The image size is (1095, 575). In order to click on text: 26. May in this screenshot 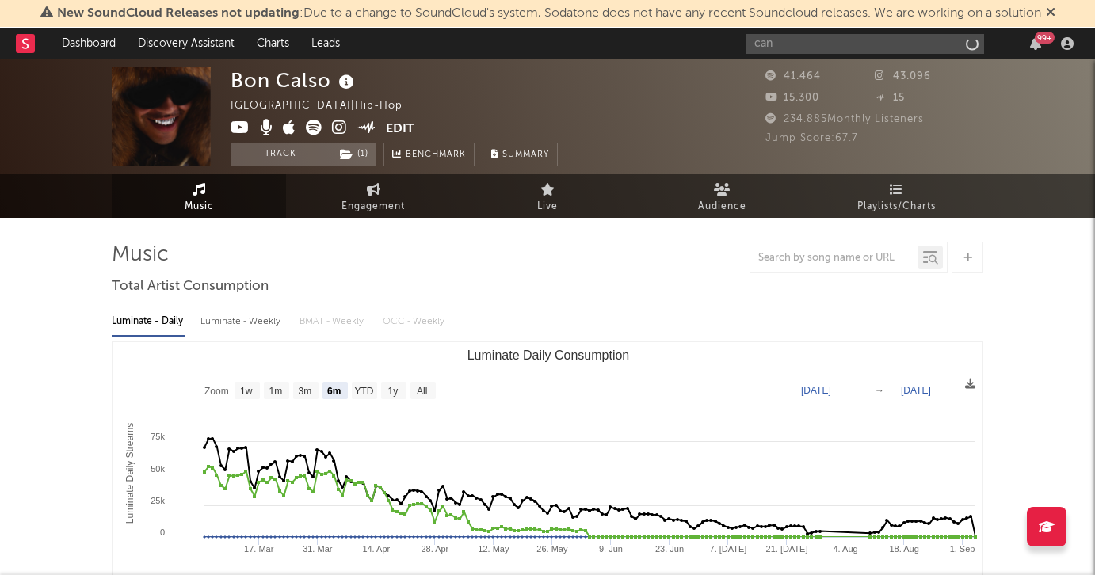, I will do `click(552, 549)`.